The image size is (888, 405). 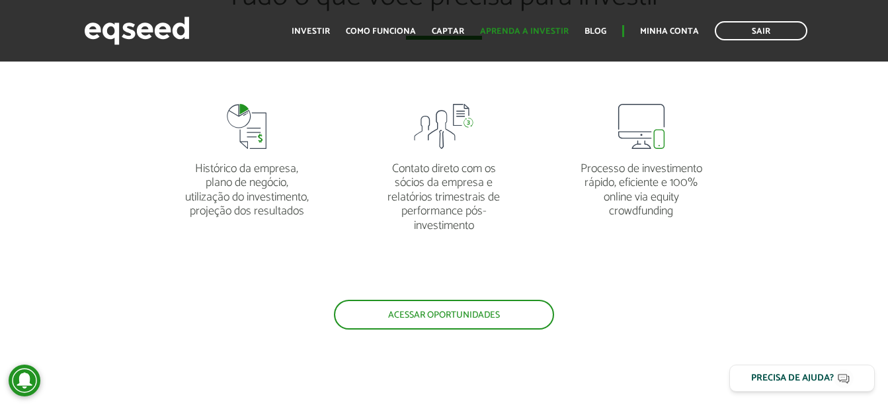 What do you see at coordinates (137, 30) in the screenshot?
I see `img: EqSeed` at bounding box center [137, 30].